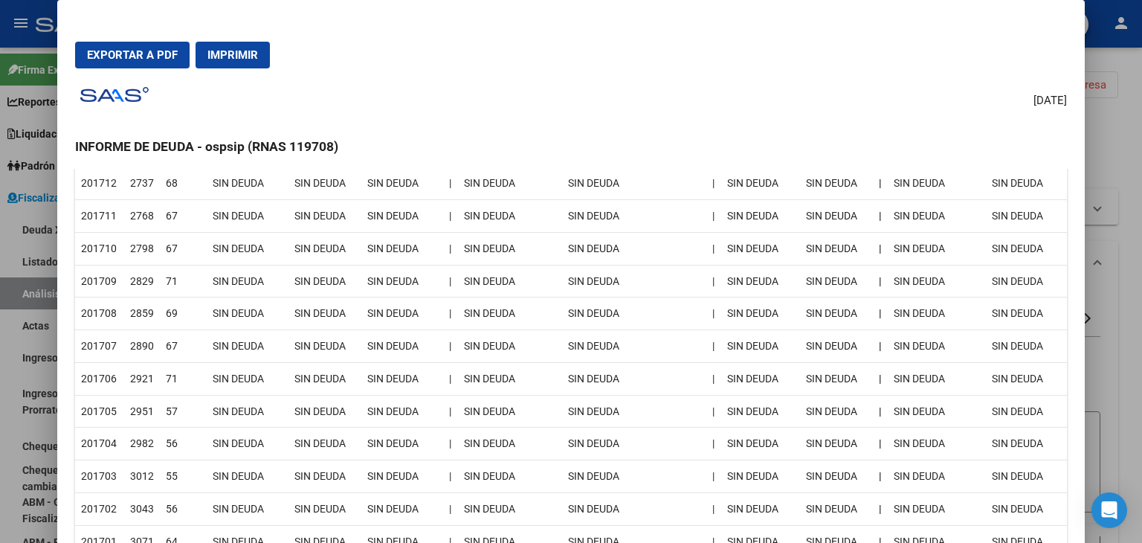  Describe the element at coordinates (100, 477) in the screenshot. I see `td: 201703` at that location.